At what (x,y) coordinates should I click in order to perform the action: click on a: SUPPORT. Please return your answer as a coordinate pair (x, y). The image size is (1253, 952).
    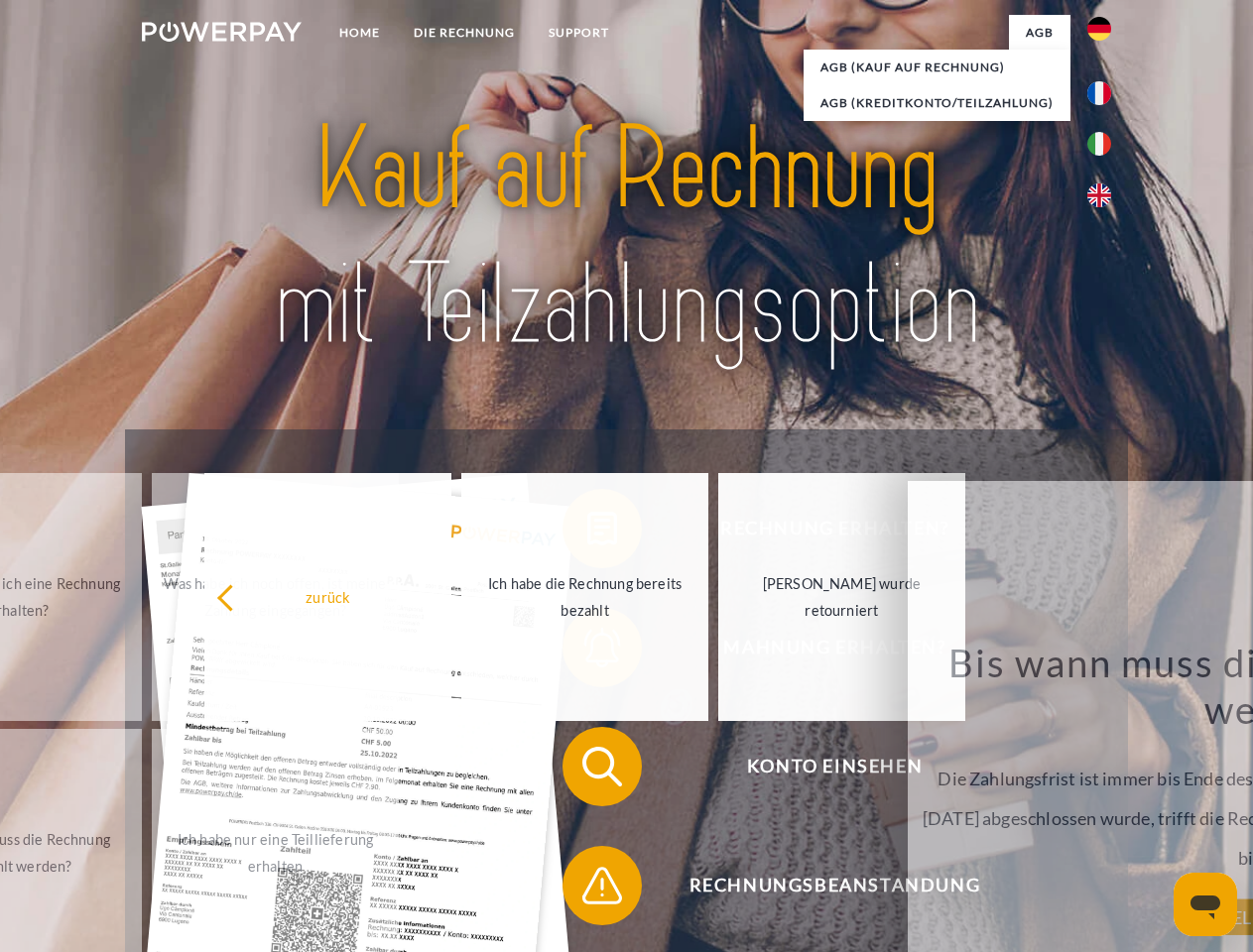
    Looking at the image, I should click on (578, 33).